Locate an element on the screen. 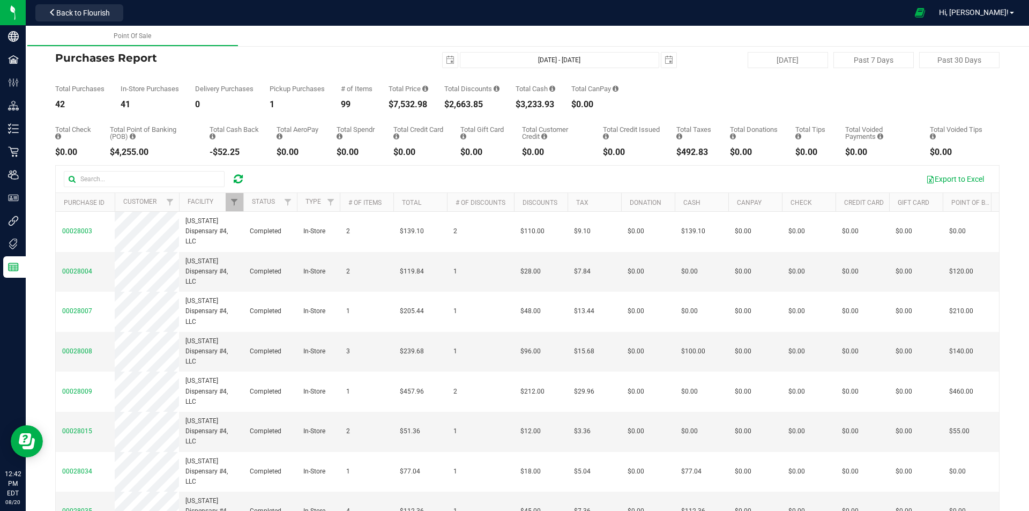  h4: Purchases Report is located at coordinates (212, 58).